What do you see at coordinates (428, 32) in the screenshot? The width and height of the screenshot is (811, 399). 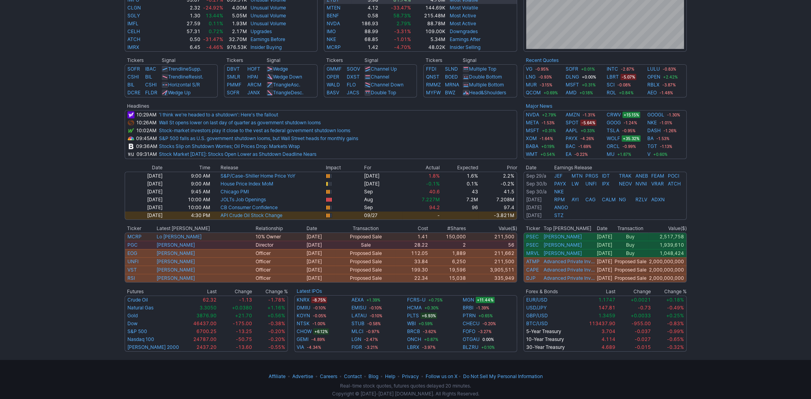 I see `td: 109.00K` at bounding box center [428, 32].